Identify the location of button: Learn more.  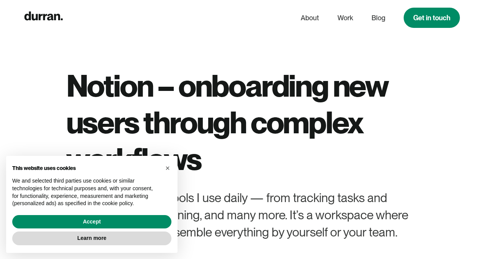
(92, 239).